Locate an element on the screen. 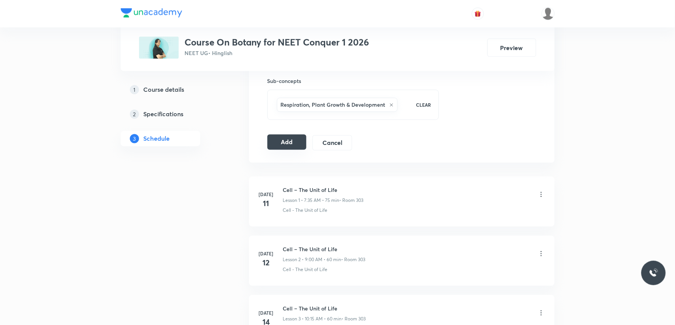  h4: 12 is located at coordinates (266, 263).